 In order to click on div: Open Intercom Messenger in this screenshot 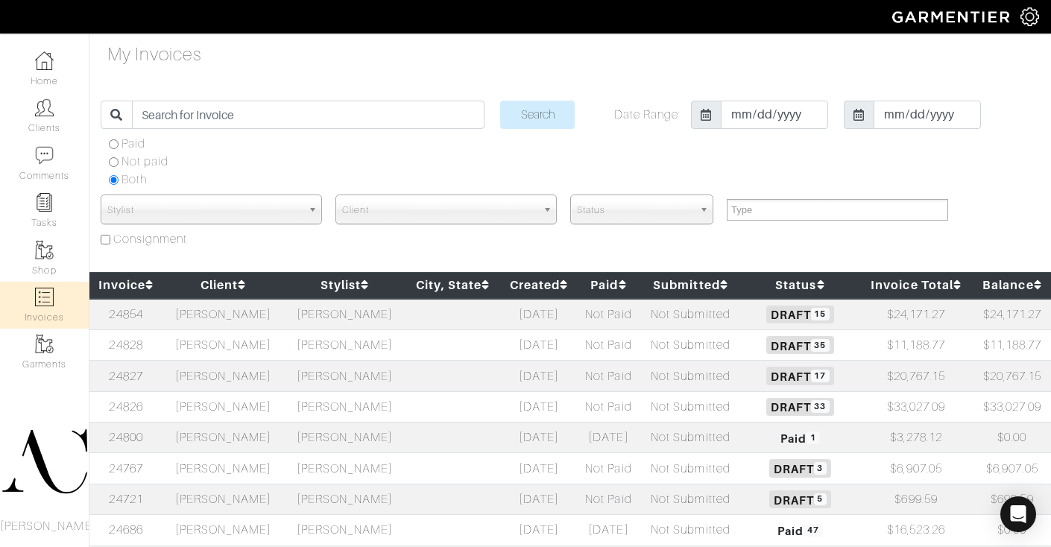, I will do `click(1019, 515)`.